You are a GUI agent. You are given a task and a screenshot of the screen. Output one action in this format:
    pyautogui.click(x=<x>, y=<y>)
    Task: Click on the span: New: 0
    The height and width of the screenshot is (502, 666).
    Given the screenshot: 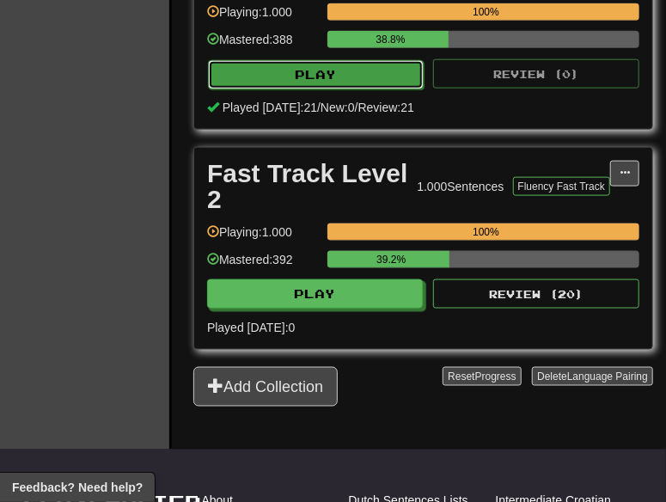 What is the action you would take?
    pyautogui.click(x=338, y=107)
    